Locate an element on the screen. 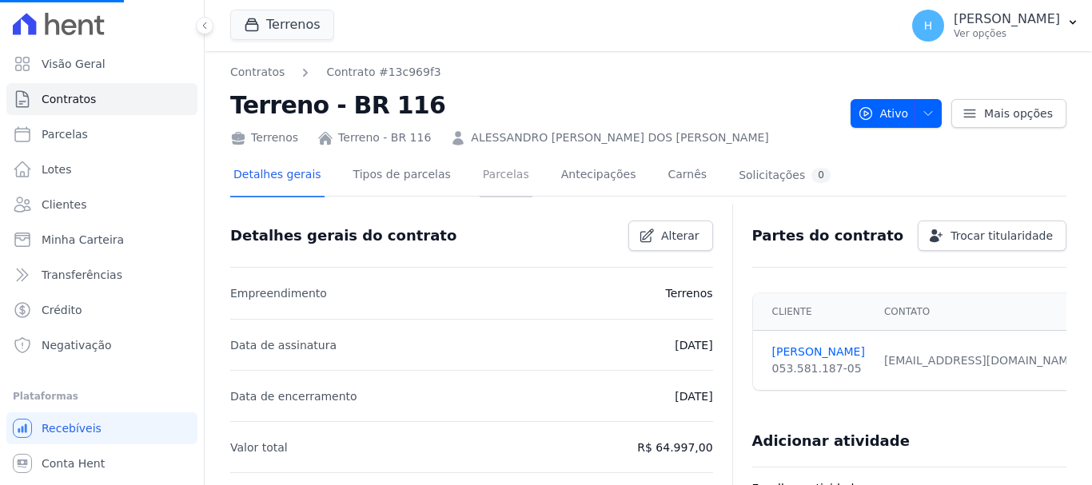 This screenshot has width=1092, height=485. span: Parcelas is located at coordinates (65, 134).